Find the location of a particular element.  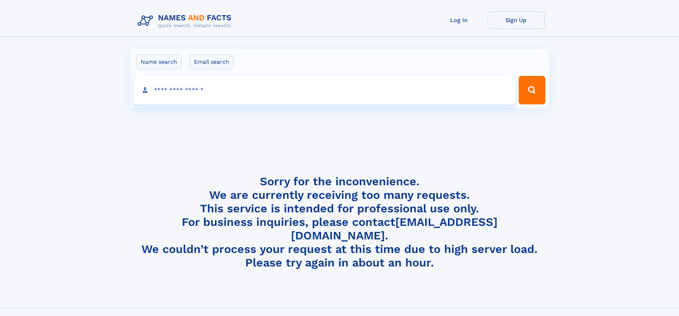

h4: Sorry for the inconvenience. We are currently receiving too many requests. This service is intend... is located at coordinates (340, 222).